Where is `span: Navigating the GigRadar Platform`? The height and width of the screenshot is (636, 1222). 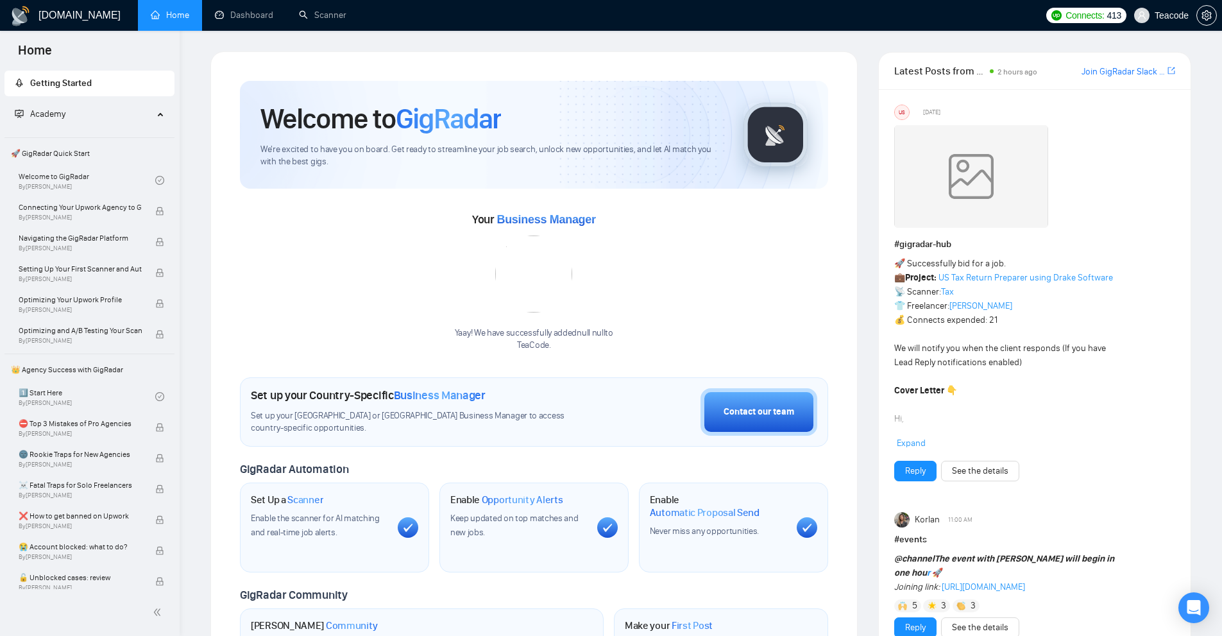 span: Navigating the GigRadar Platform is located at coordinates (80, 238).